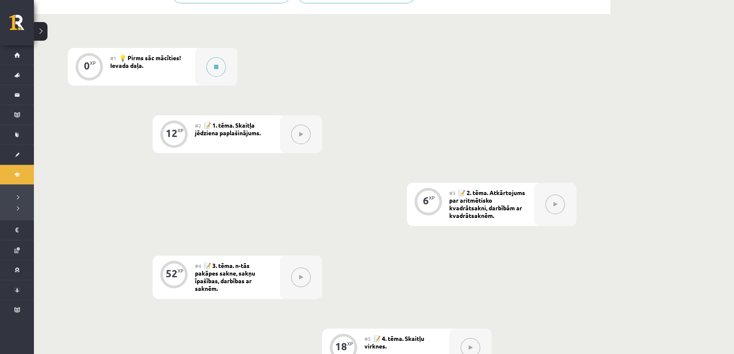  What do you see at coordinates (426, 201) in the screenshot?
I see `div: 6` at bounding box center [426, 201].